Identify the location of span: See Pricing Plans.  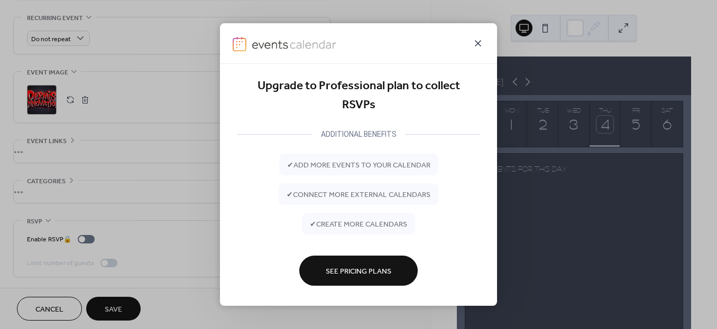
(358, 272).